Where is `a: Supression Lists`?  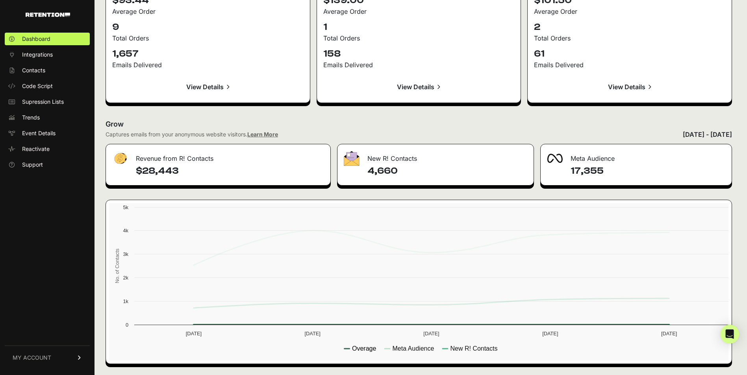 a: Supression Lists is located at coordinates (47, 102).